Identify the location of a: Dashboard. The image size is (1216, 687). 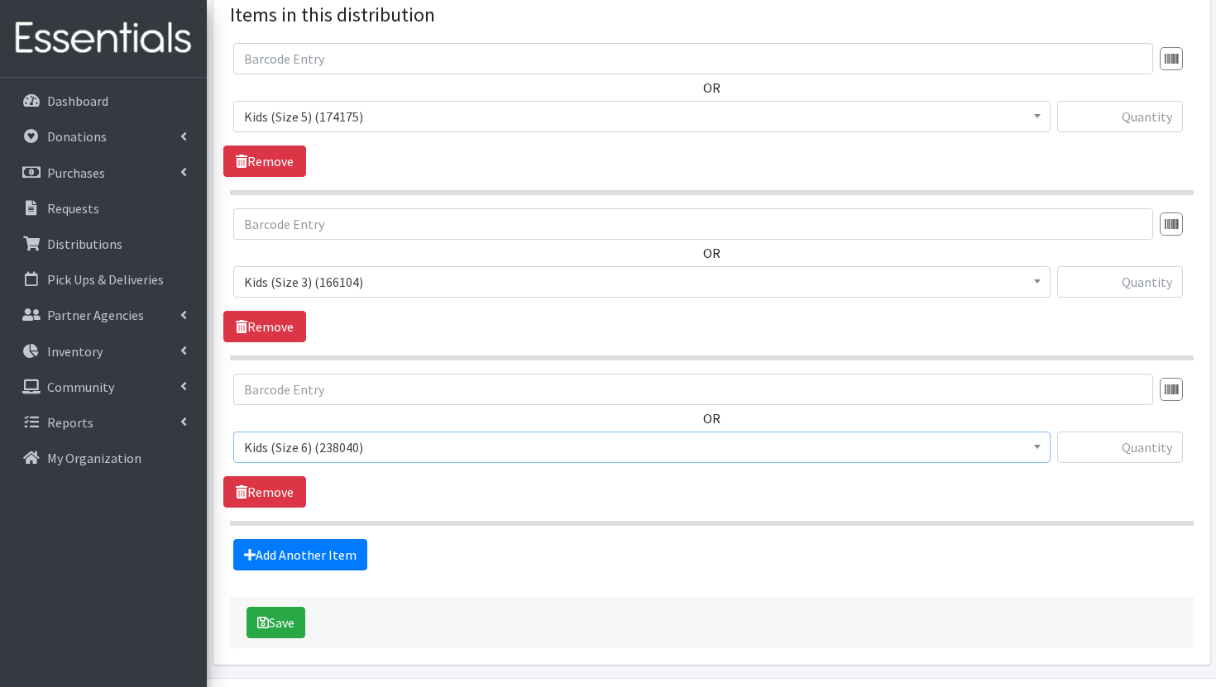
(103, 101).